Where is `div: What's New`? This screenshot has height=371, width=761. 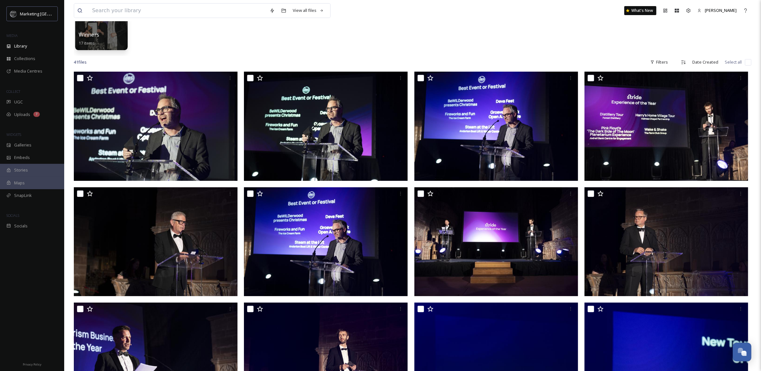
div: What's New is located at coordinates (640, 11).